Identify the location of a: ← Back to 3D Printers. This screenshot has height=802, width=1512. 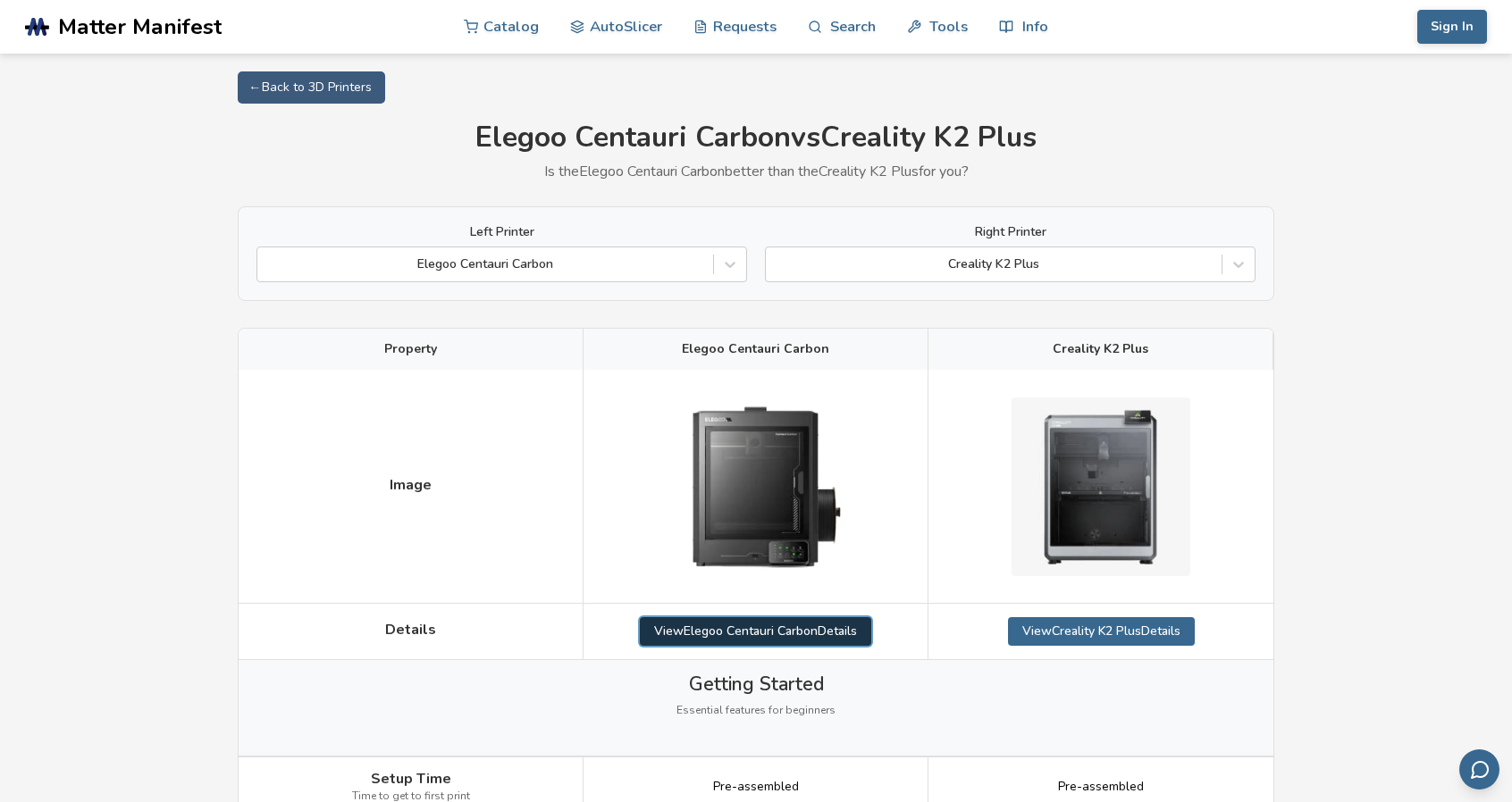
(311, 88).